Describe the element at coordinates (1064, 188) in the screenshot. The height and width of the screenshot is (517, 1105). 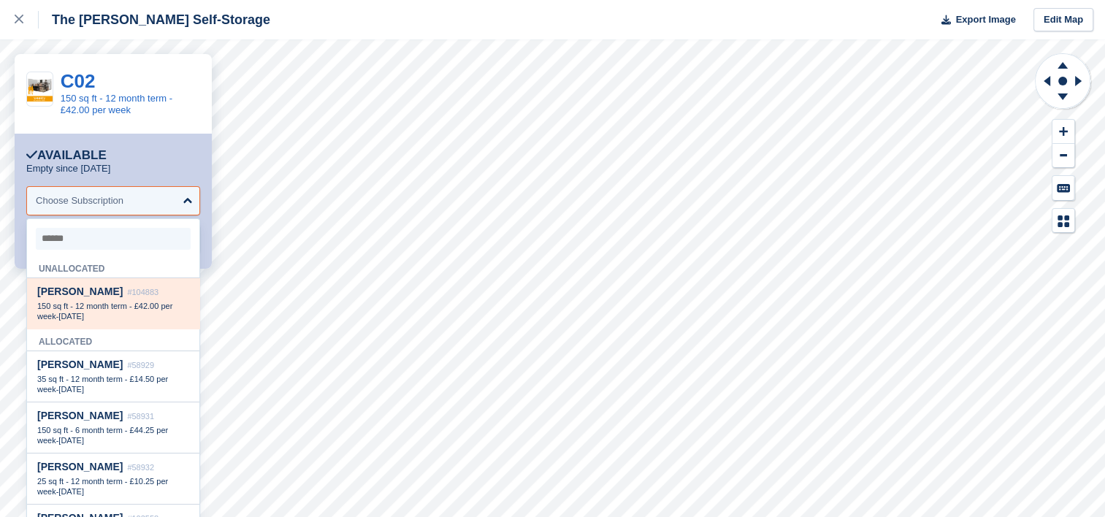
I see `button: Keyboard Shortcuts` at that location.